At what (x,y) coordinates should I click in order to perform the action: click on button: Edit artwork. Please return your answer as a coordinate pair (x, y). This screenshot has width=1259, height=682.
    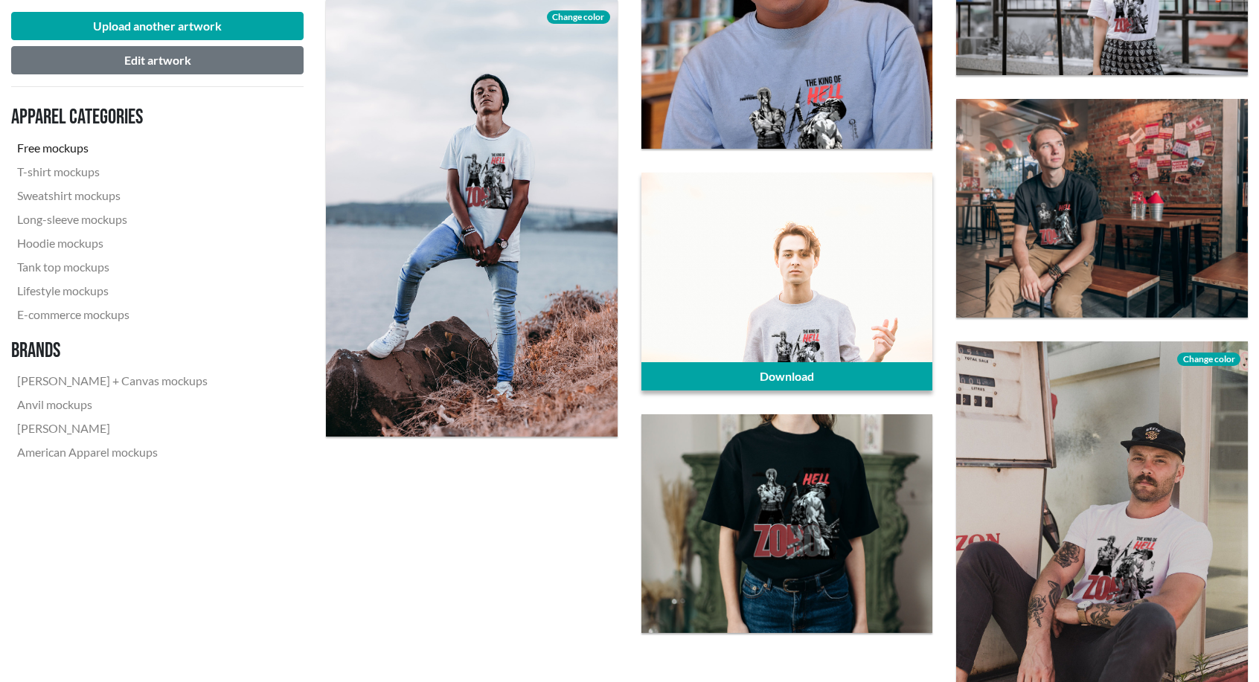
    Looking at the image, I should click on (157, 60).